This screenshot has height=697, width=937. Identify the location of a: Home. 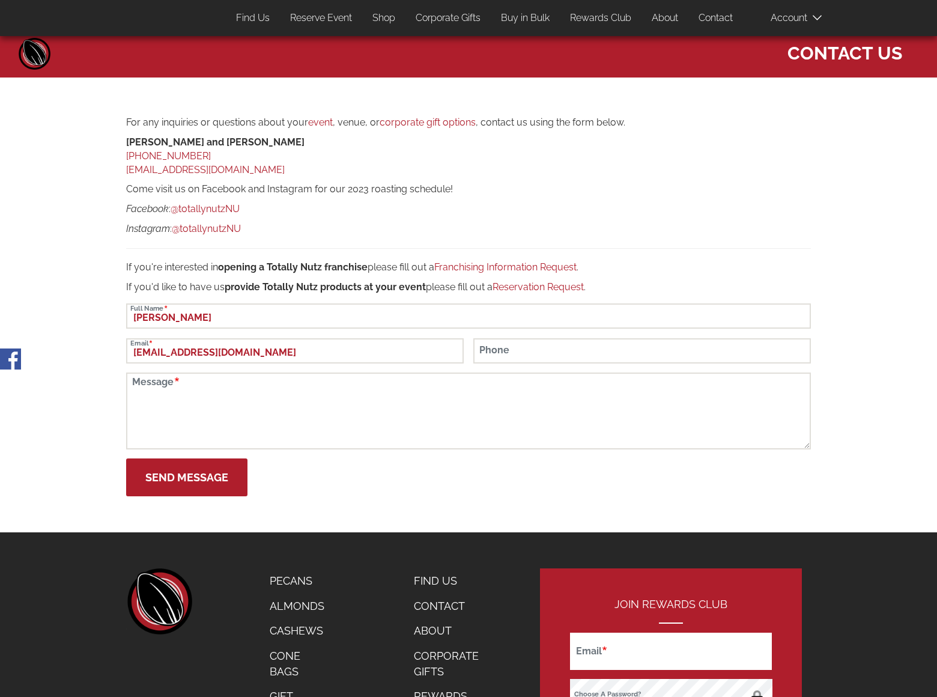
(35, 53).